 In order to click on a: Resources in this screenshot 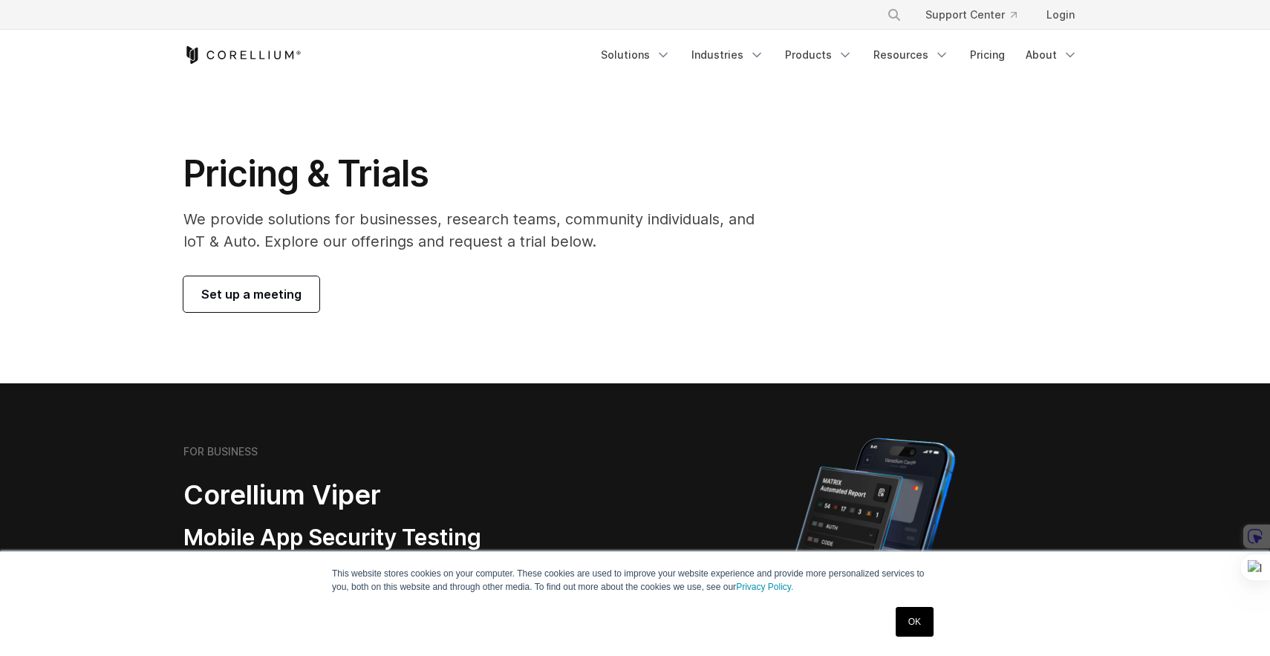, I will do `click(911, 55)`.